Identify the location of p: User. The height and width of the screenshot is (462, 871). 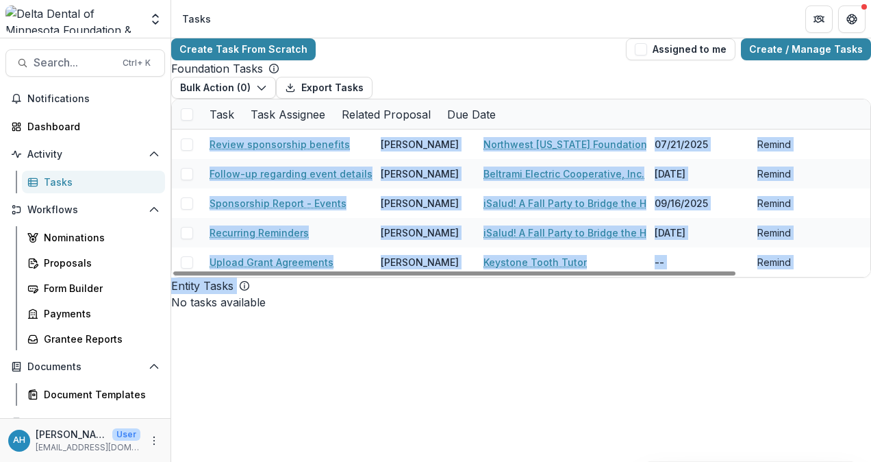
(126, 434).